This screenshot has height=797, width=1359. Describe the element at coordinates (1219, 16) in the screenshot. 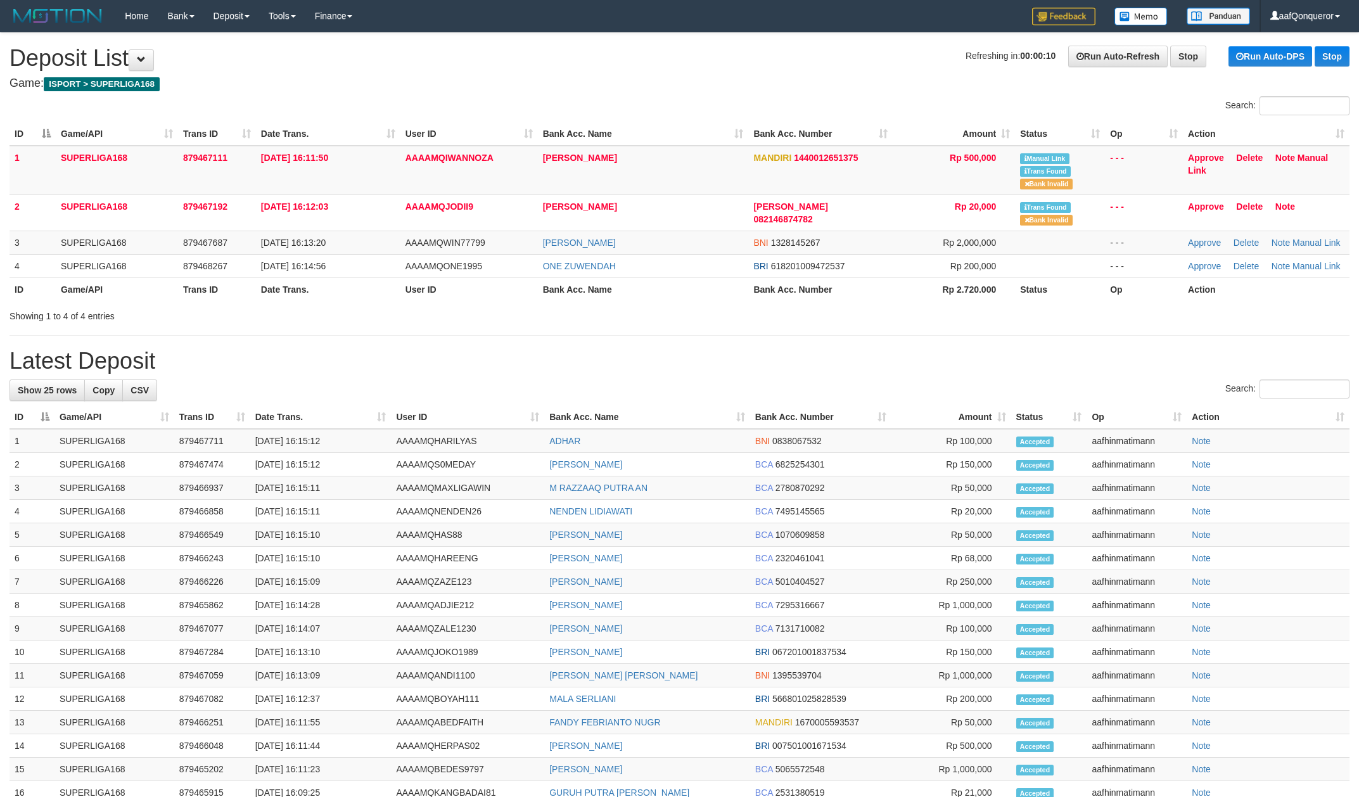

I see `img: panduan.png` at that location.